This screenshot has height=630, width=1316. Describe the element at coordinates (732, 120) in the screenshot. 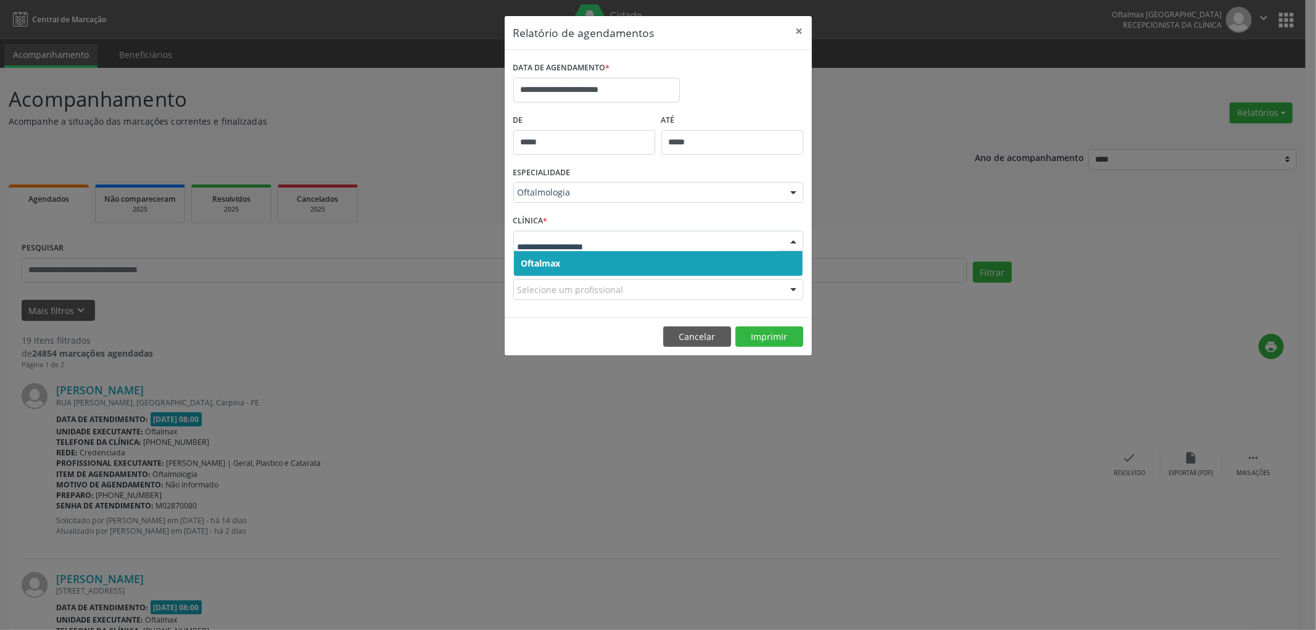

I see `label: ATÉ` at that location.